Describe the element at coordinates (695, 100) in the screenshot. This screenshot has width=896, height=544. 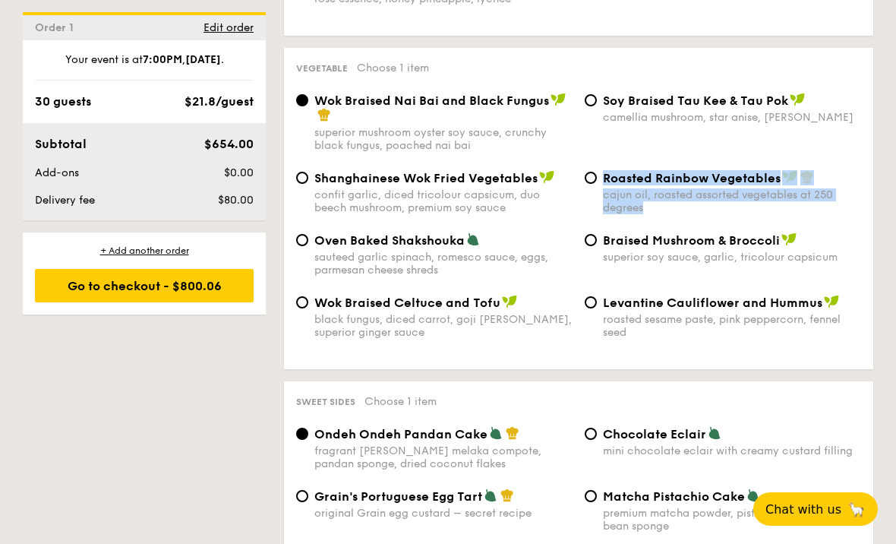
I see `span: ⁠Soy Braised Tau Kee & Tau Pok` at that location.